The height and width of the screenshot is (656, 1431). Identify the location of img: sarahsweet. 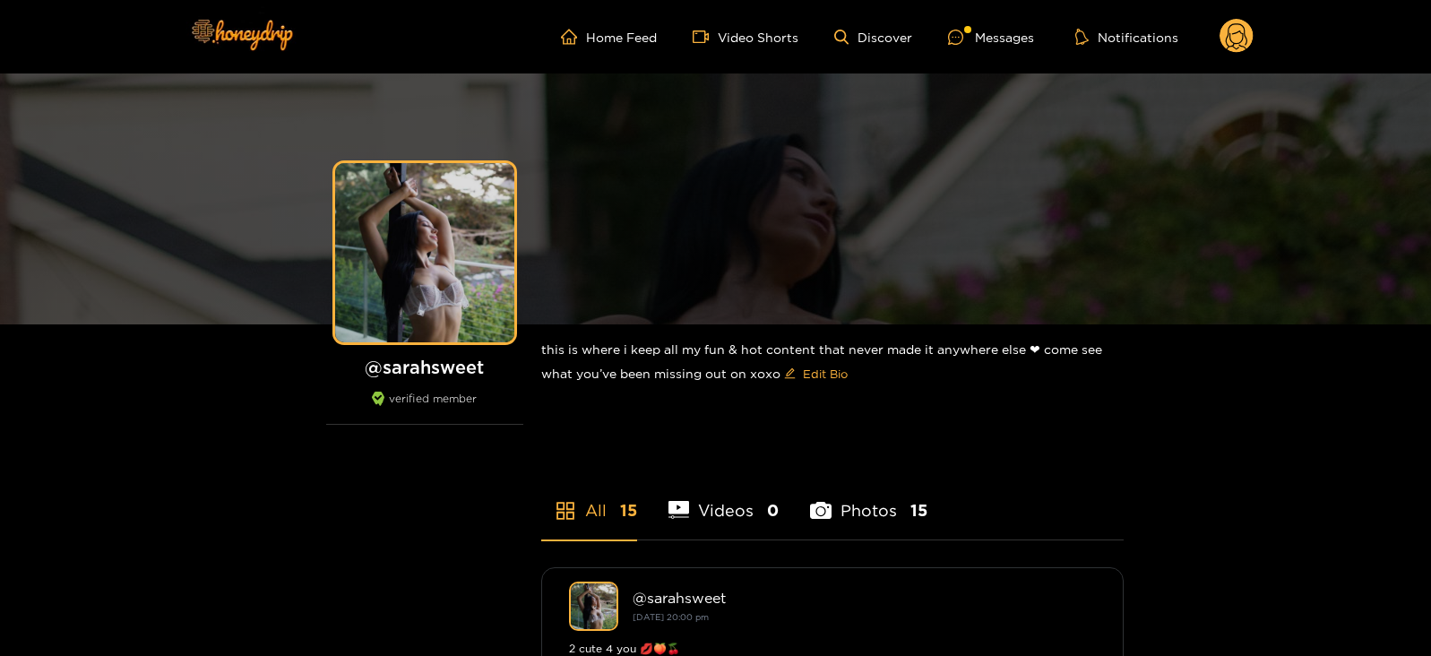
(593, 606).